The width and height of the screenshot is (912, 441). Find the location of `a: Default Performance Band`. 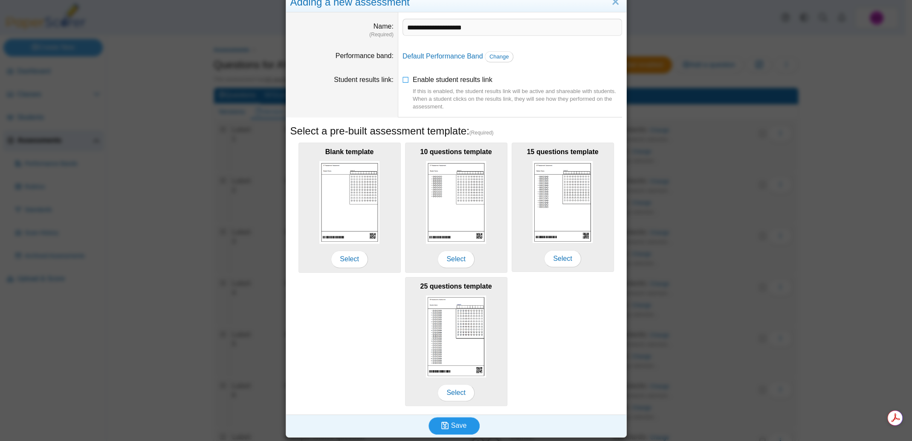

a: Default Performance Band is located at coordinates (443, 56).